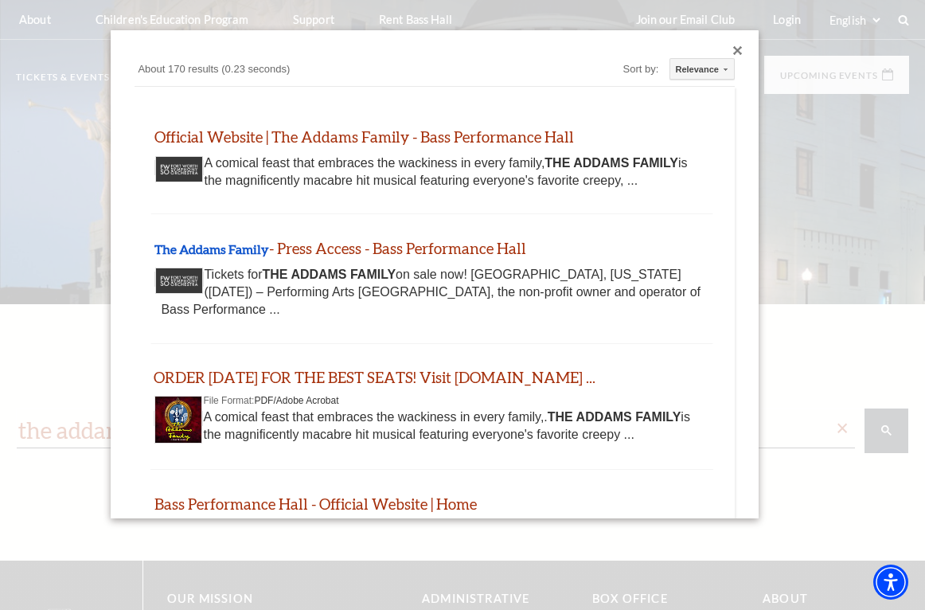 This screenshot has height=610, width=925. What do you see at coordinates (643, 69) in the screenshot?
I see `div: Sort by:` at bounding box center [643, 69].